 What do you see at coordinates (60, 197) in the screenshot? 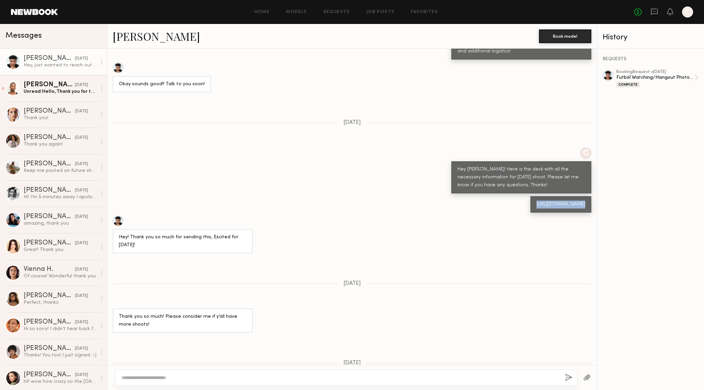
I see `div: Hi! I’m 5 minutes away I apologize for the delay` at bounding box center [60, 197].